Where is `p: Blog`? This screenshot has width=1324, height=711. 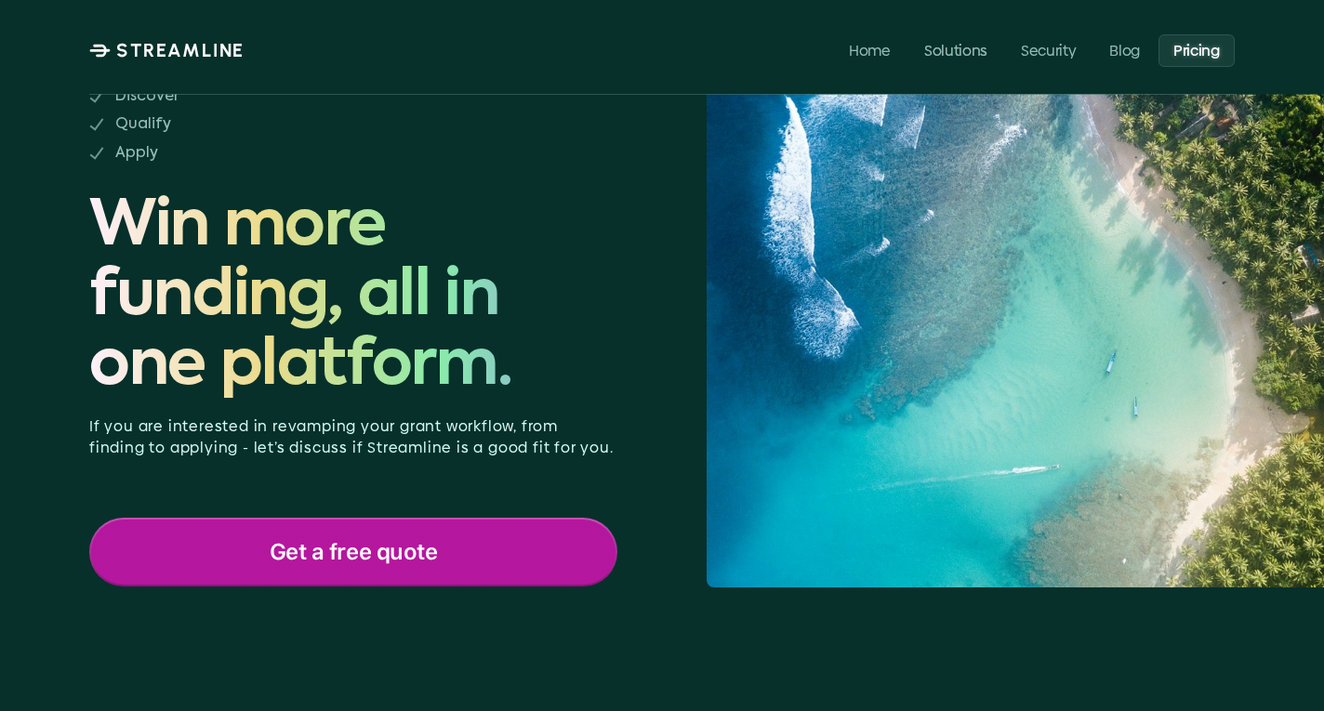
p: Blog is located at coordinates (1125, 49).